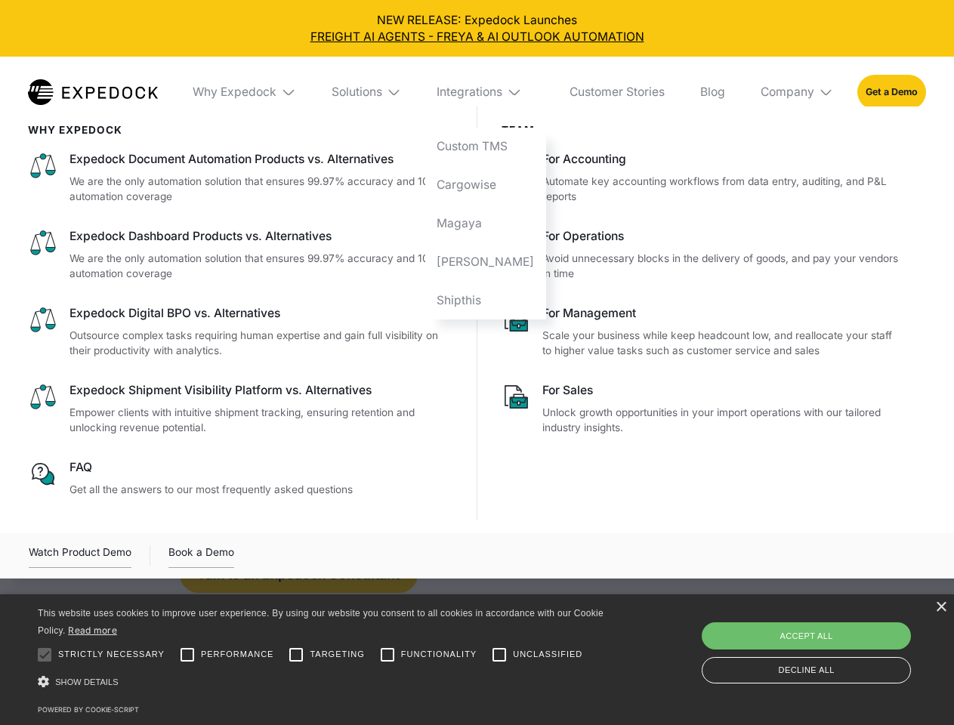 This screenshot has height=725, width=954. Describe the element at coordinates (722, 236) in the screenshot. I see `div: For Operations` at that location.